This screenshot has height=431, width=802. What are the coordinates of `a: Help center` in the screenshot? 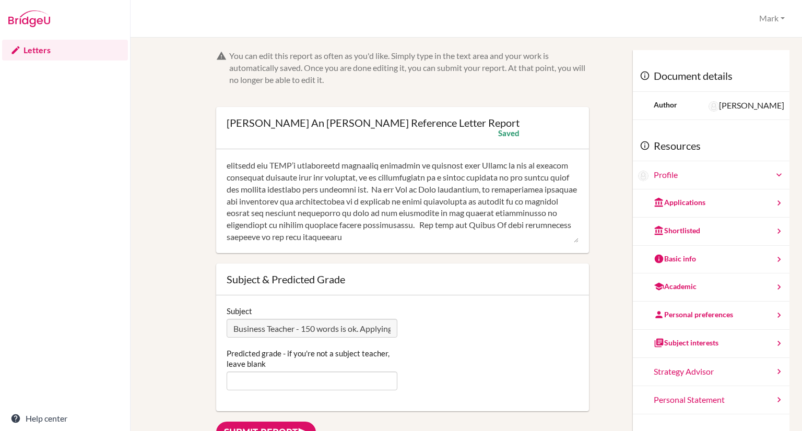 It's located at (65, 419).